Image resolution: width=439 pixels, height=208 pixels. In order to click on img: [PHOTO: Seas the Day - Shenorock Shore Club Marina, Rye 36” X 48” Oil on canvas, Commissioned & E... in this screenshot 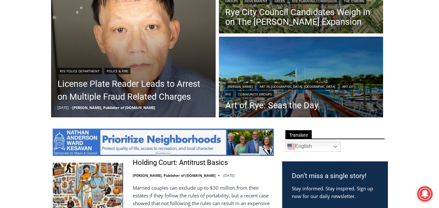, I will do `click(301, 78)`.